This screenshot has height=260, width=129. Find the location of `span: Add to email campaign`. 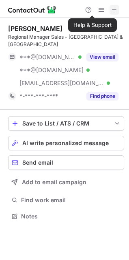

span: Add to email campaign is located at coordinates (54, 182).